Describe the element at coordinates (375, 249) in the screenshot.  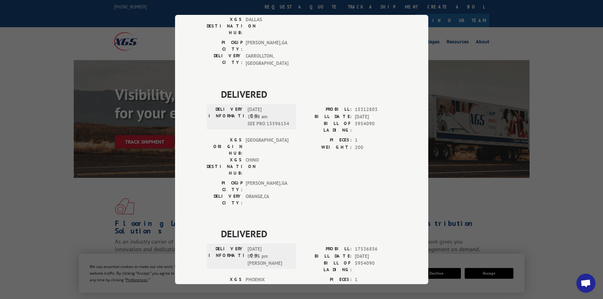
I see `span: 17536856` at that location.